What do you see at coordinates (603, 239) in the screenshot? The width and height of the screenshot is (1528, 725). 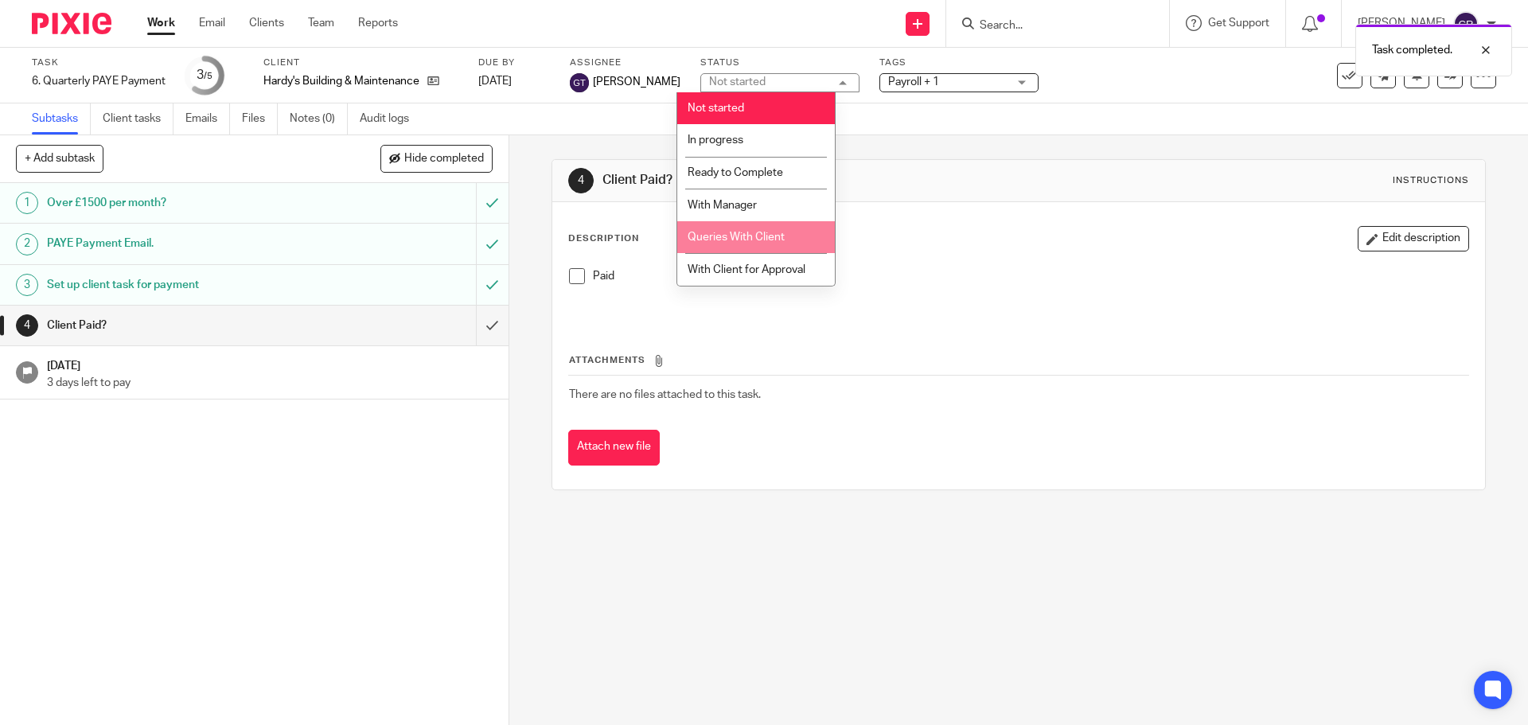 I see `p: Description` at bounding box center [603, 239].